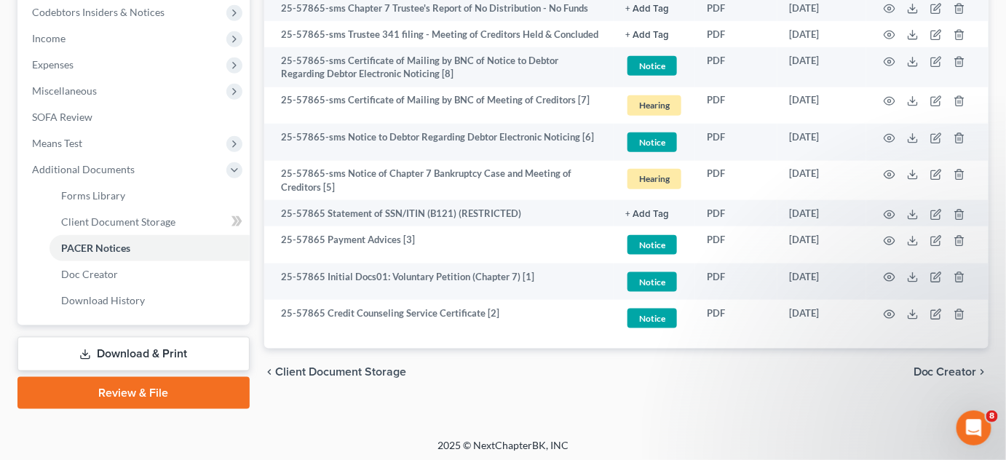 The height and width of the screenshot is (460, 1006). What do you see at coordinates (439, 67) in the screenshot?
I see `td: 25-57865-sms Certificate of Mailing by BNC of Notice to Debtor Regarding Debtor Electronic Notici...` at bounding box center [439, 67].